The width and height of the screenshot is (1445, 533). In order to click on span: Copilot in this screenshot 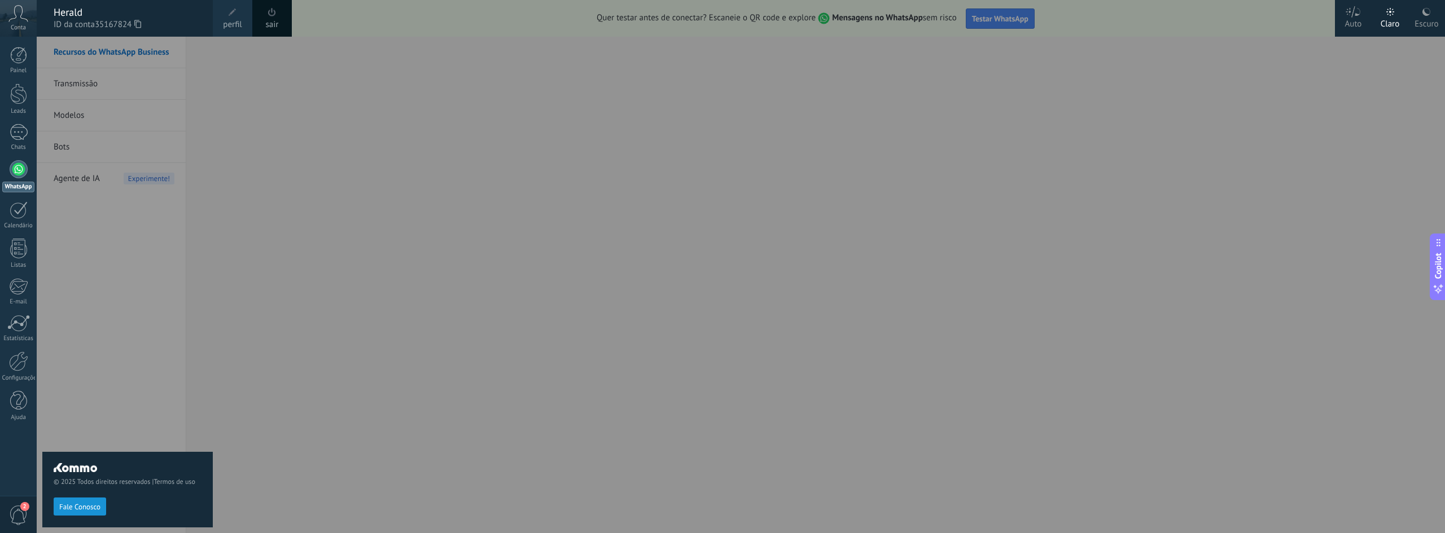, I will do `click(1438, 266)`.